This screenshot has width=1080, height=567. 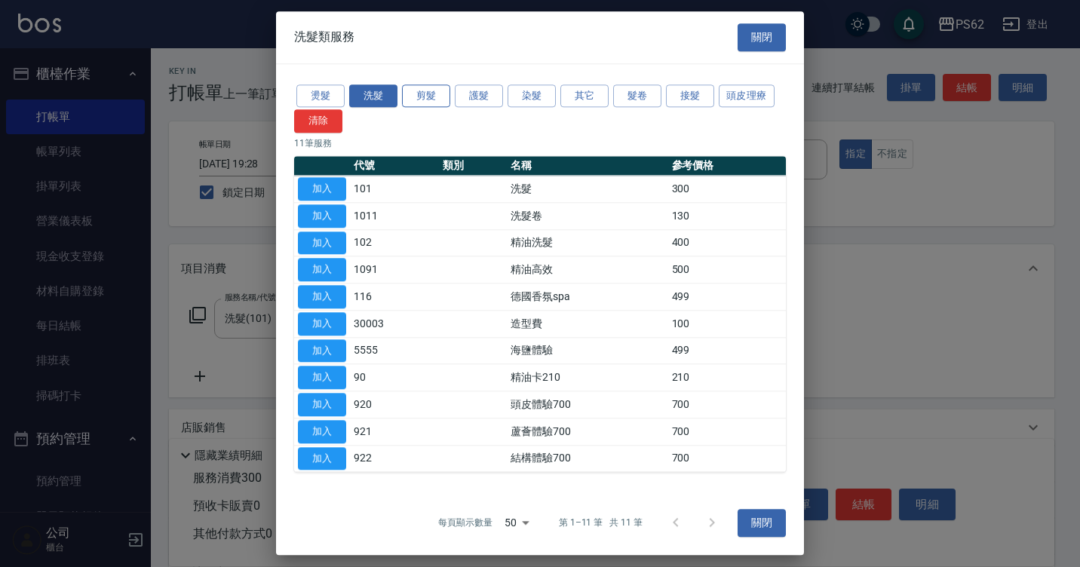 What do you see at coordinates (727, 378) in the screenshot?
I see `td: 210` at bounding box center [727, 378].